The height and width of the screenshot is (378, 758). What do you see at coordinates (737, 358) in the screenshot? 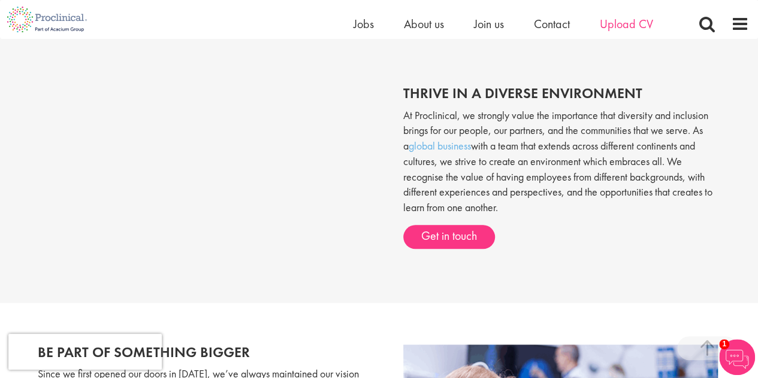
I see `img: Chatbot` at bounding box center [737, 358].